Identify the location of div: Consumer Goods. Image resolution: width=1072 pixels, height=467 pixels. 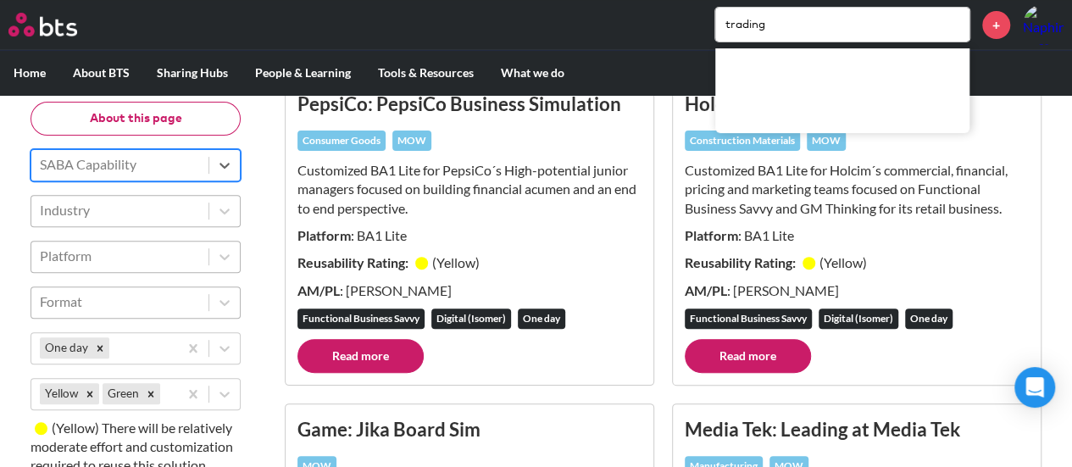
(342, 141).